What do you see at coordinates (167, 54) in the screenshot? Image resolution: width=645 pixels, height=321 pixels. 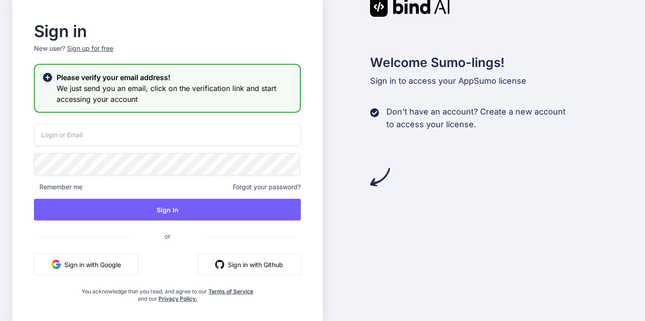 I see `p: New user?` at bounding box center [167, 54].